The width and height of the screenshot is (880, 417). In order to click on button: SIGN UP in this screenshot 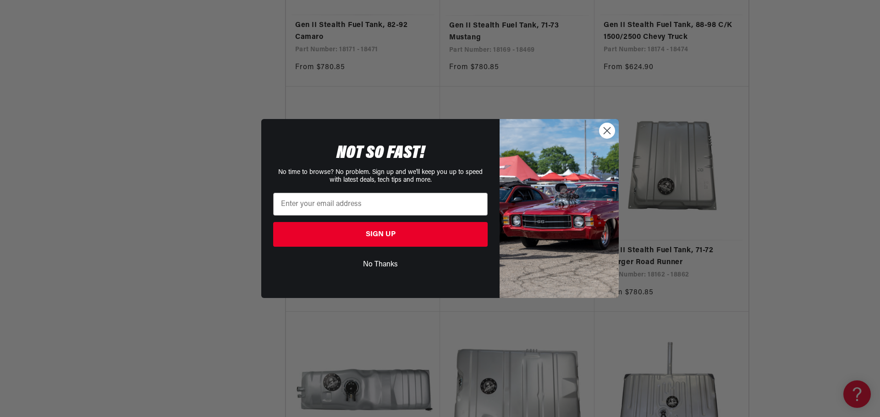, I will do `click(380, 235)`.